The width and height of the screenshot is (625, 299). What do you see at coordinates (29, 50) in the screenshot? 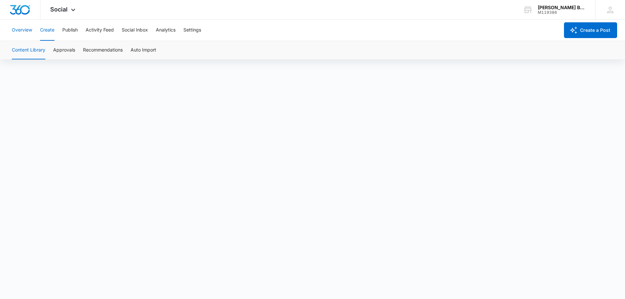
I see `button: Content Library` at bounding box center [29, 50].